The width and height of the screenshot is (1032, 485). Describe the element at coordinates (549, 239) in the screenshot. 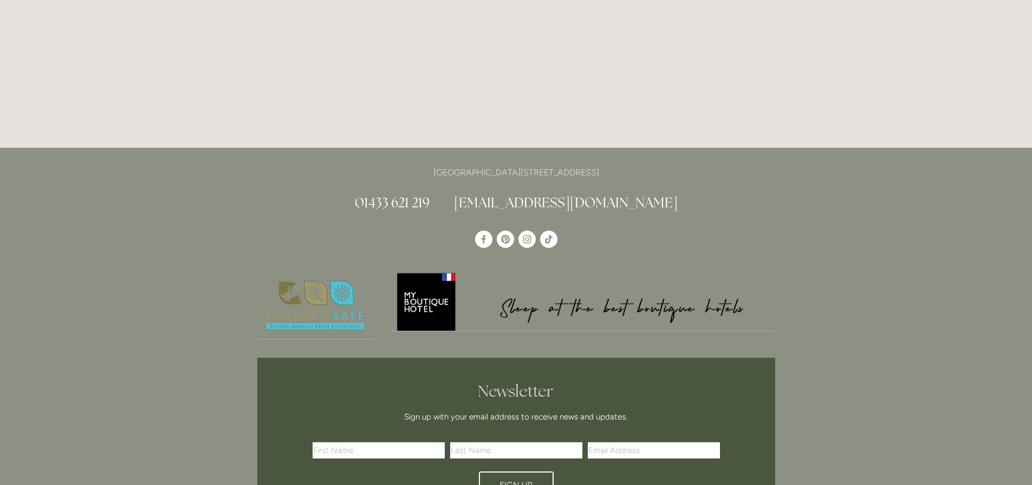

I see `a: TikTok` at that location.